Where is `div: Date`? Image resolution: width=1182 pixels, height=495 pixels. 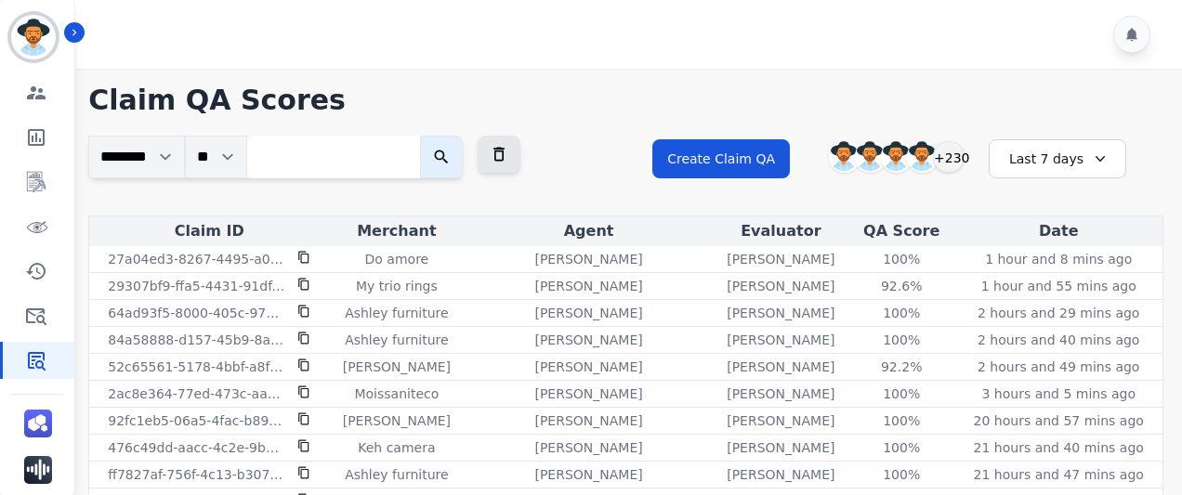
div: Date is located at coordinates (1059, 231).